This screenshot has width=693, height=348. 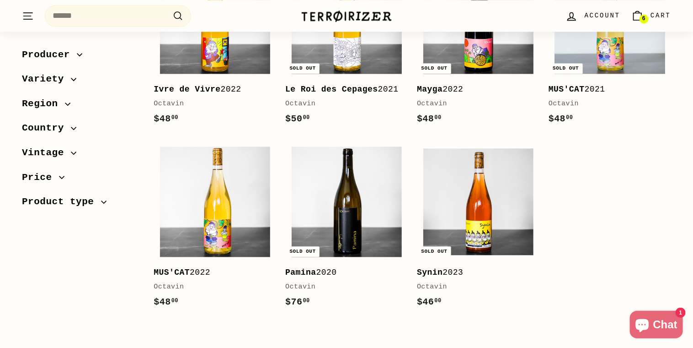 What do you see at coordinates (215, 229) in the screenshot?
I see `a: MUS'CAT2022Octavin` at bounding box center [215, 229].